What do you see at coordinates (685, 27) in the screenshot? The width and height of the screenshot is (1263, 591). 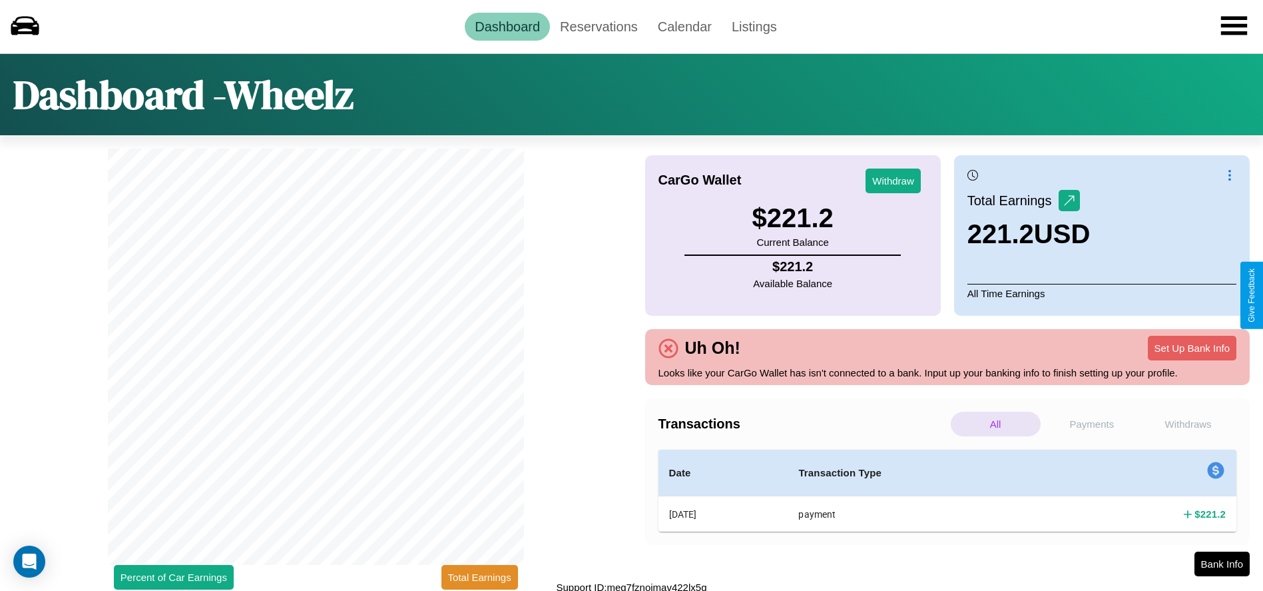 I see `a: Calendar` at bounding box center [685, 27].